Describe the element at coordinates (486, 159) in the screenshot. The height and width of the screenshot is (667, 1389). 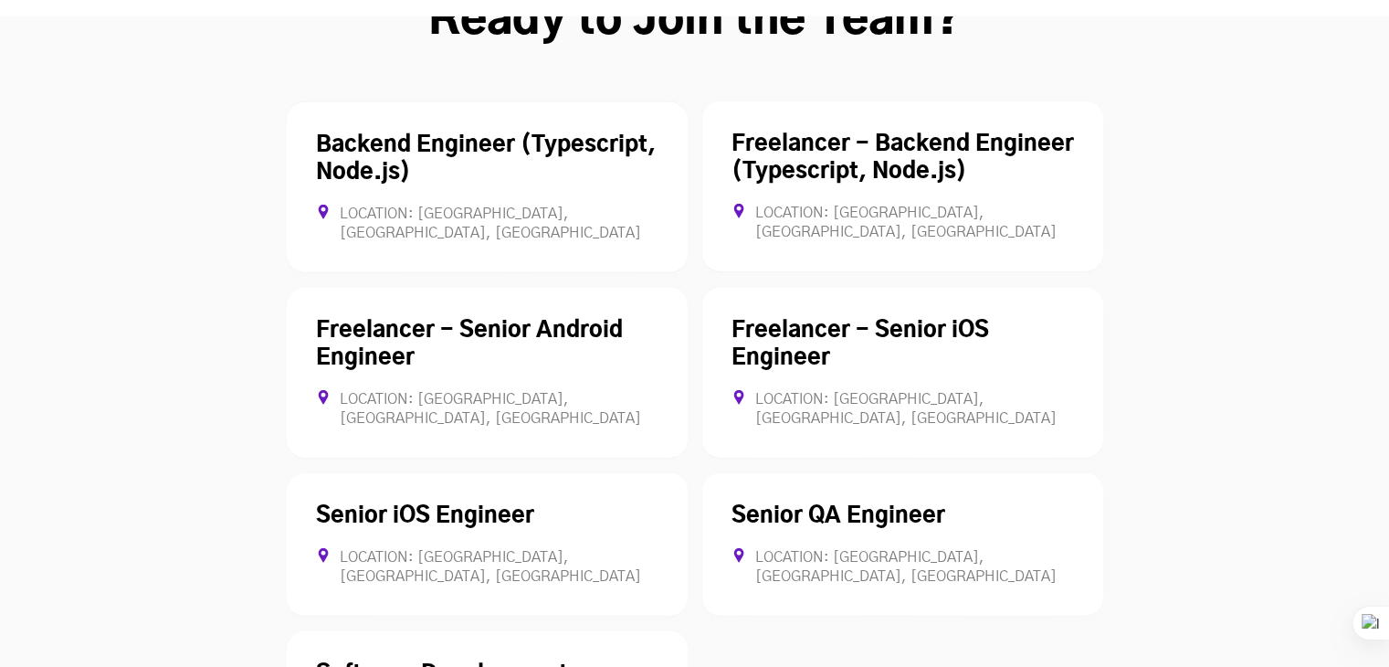
I see `a: Backend Engineer (Typescript, Node.js)` at that location.